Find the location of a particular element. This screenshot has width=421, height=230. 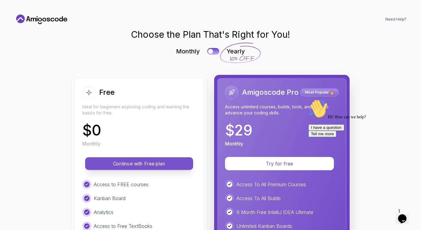

button: Try for free is located at coordinates (279, 164).